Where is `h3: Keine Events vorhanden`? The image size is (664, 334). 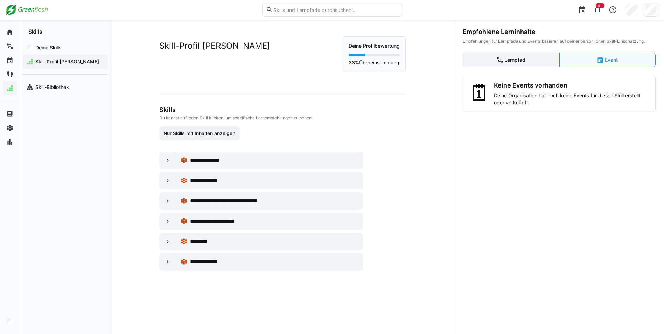
h3: Keine Events vorhanden is located at coordinates (572, 85).